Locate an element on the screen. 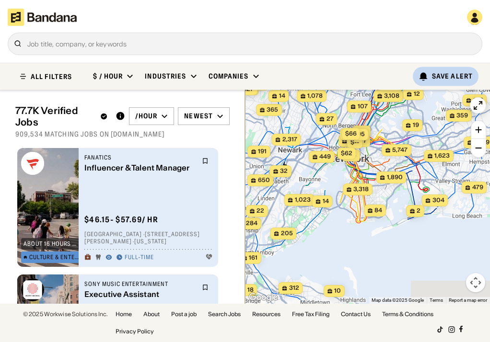 The height and width of the screenshot is (342, 490). div: Companies is located at coordinates (229, 76).